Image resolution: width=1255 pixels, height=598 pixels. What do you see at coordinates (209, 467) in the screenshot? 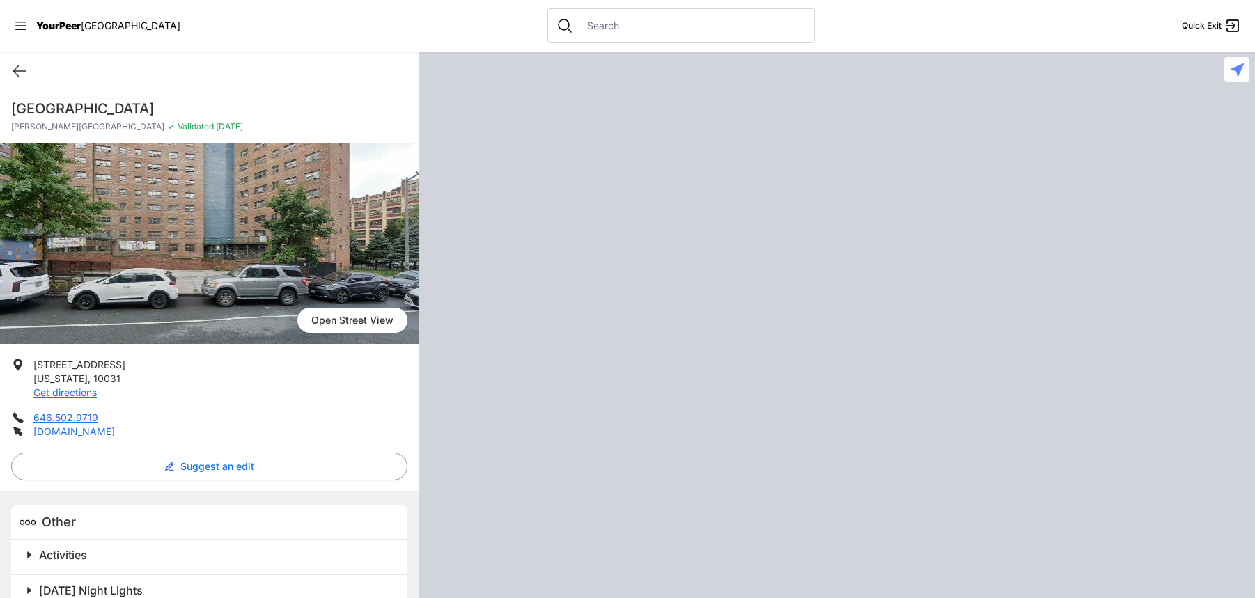
I see `button: Suggest an edit` at bounding box center [209, 467].